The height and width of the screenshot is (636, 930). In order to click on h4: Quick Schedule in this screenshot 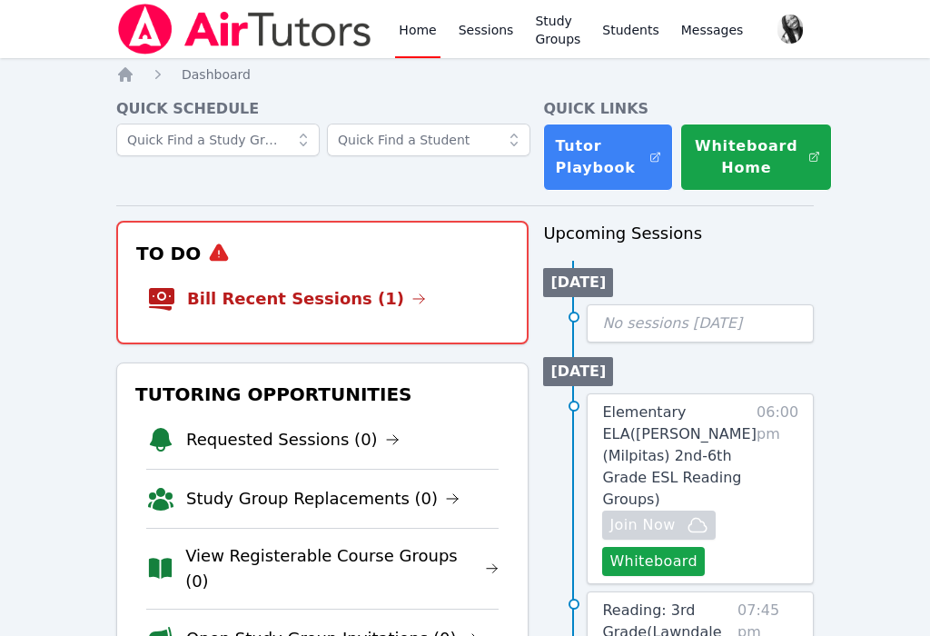, I will do `click(322, 109)`.